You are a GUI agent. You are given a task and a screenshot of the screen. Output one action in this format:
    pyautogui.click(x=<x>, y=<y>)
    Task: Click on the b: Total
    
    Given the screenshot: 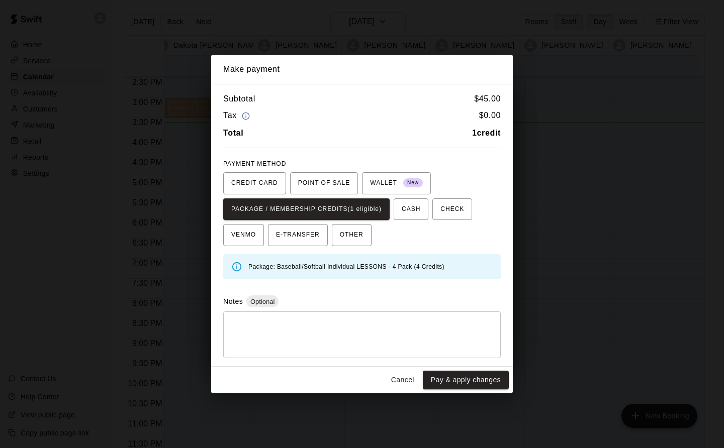 What is the action you would take?
    pyautogui.click(x=233, y=133)
    